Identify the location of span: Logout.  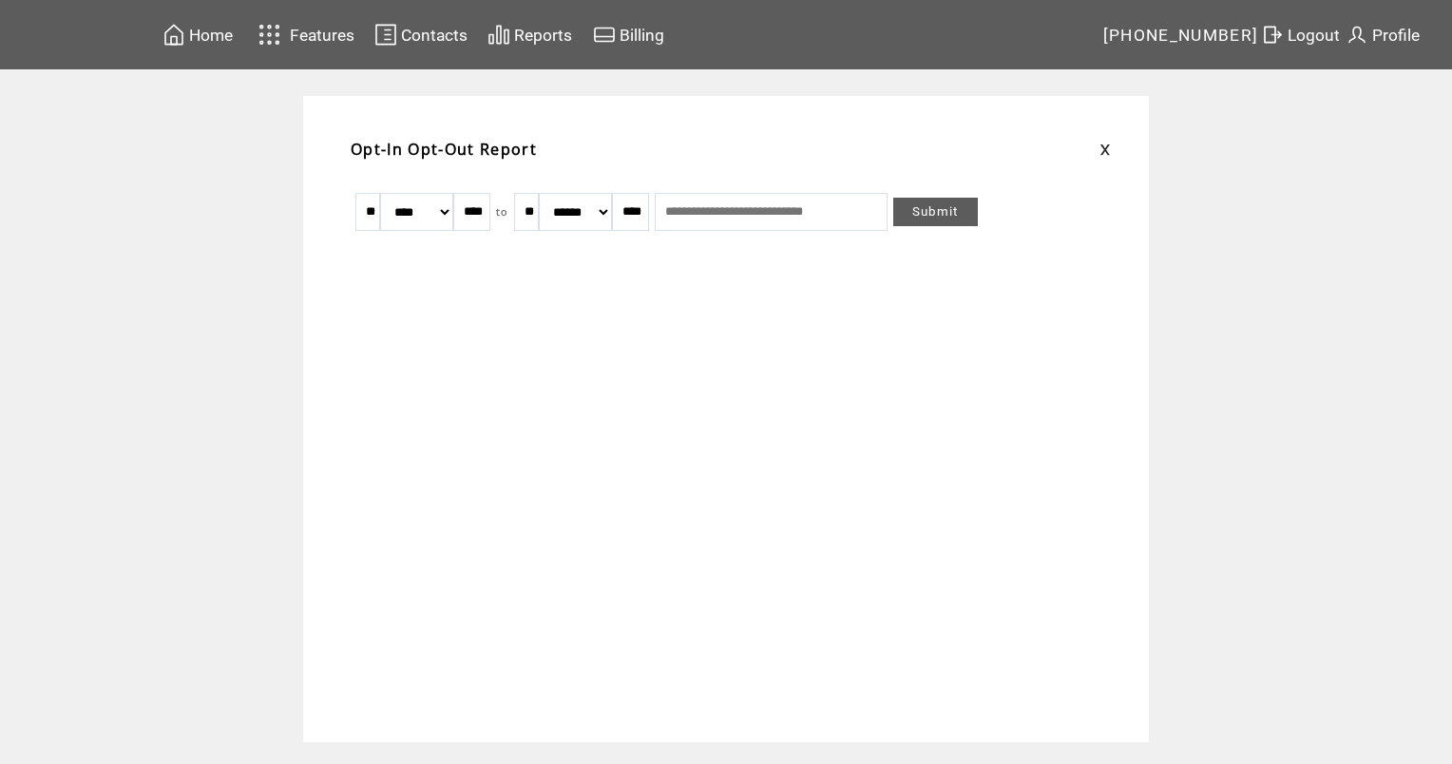
(1313, 35).